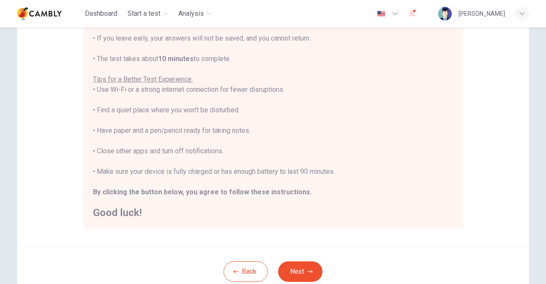  I want to click on img: Cambly logo, so click(39, 14).